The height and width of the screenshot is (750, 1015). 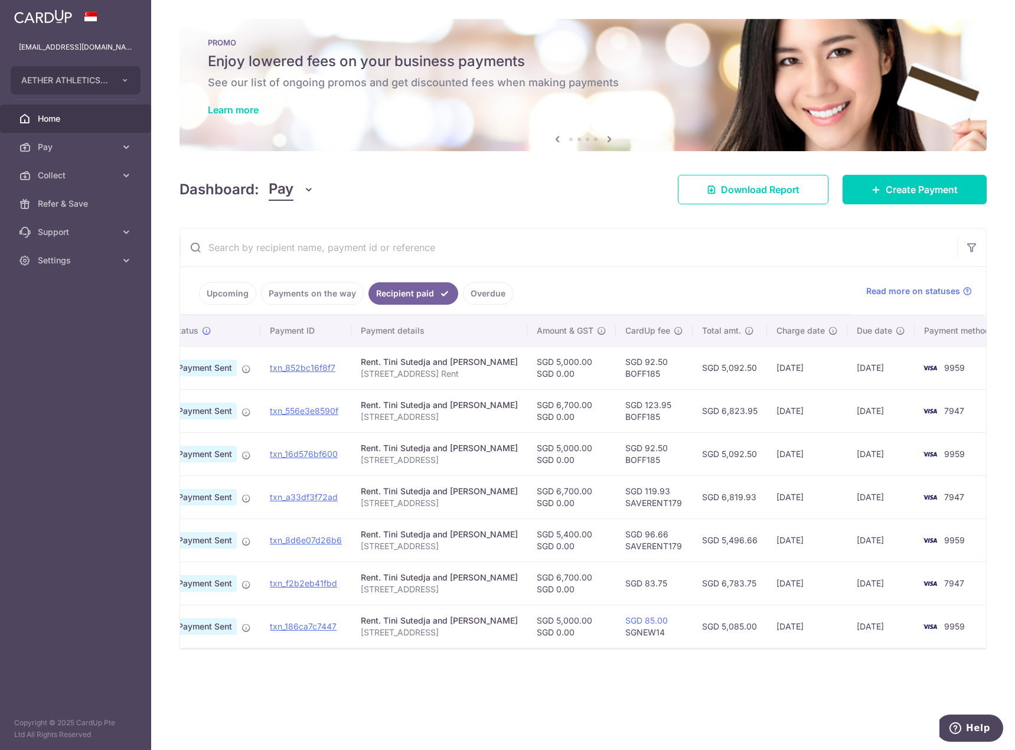 What do you see at coordinates (302, 367) in the screenshot?
I see `a: txn_852bc16f8f7` at bounding box center [302, 367].